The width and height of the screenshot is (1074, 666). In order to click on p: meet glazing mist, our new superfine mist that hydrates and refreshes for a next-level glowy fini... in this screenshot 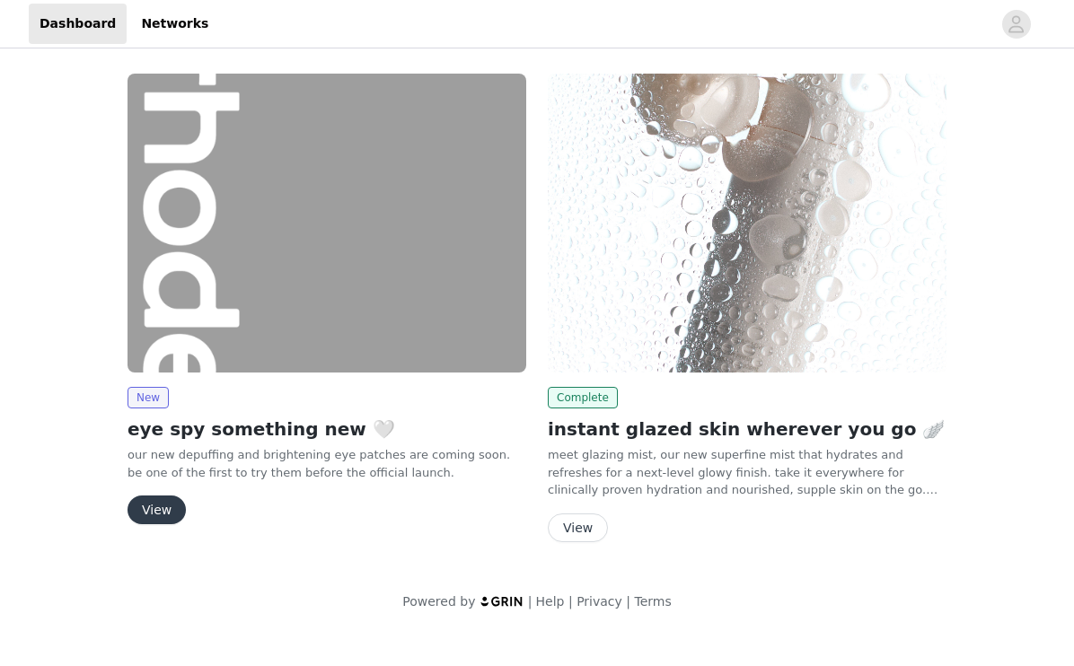, I will do `click(747, 472)`.